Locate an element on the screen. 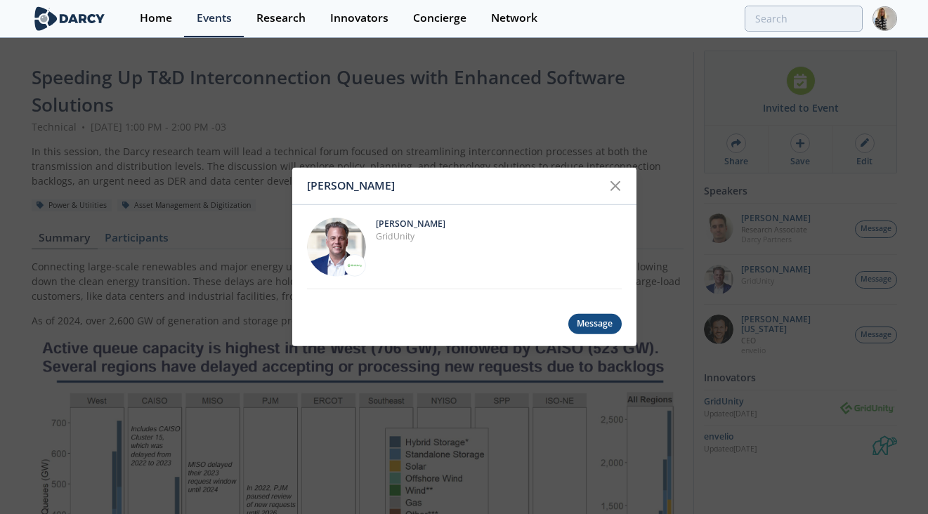 This screenshot has width=928, height=514. div: Network is located at coordinates (514, 18).